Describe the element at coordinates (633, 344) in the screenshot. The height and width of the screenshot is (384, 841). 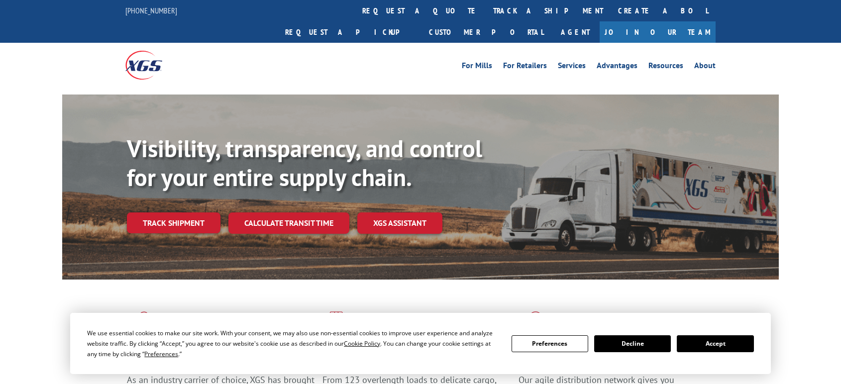
I see `button: Decline` at that location.